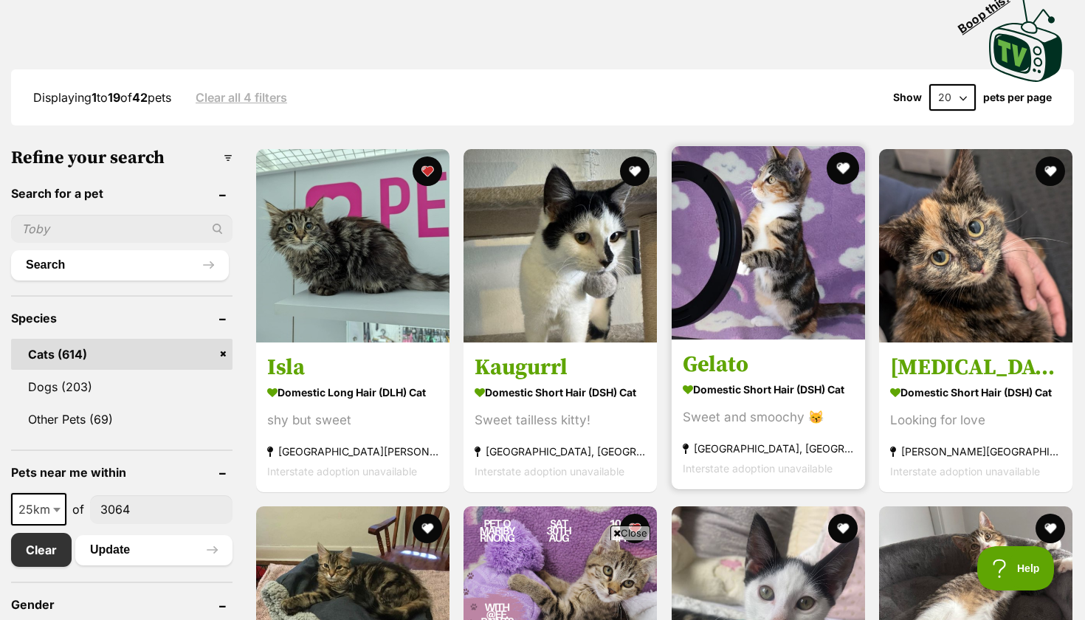  I want to click on span: Show, so click(907, 97).